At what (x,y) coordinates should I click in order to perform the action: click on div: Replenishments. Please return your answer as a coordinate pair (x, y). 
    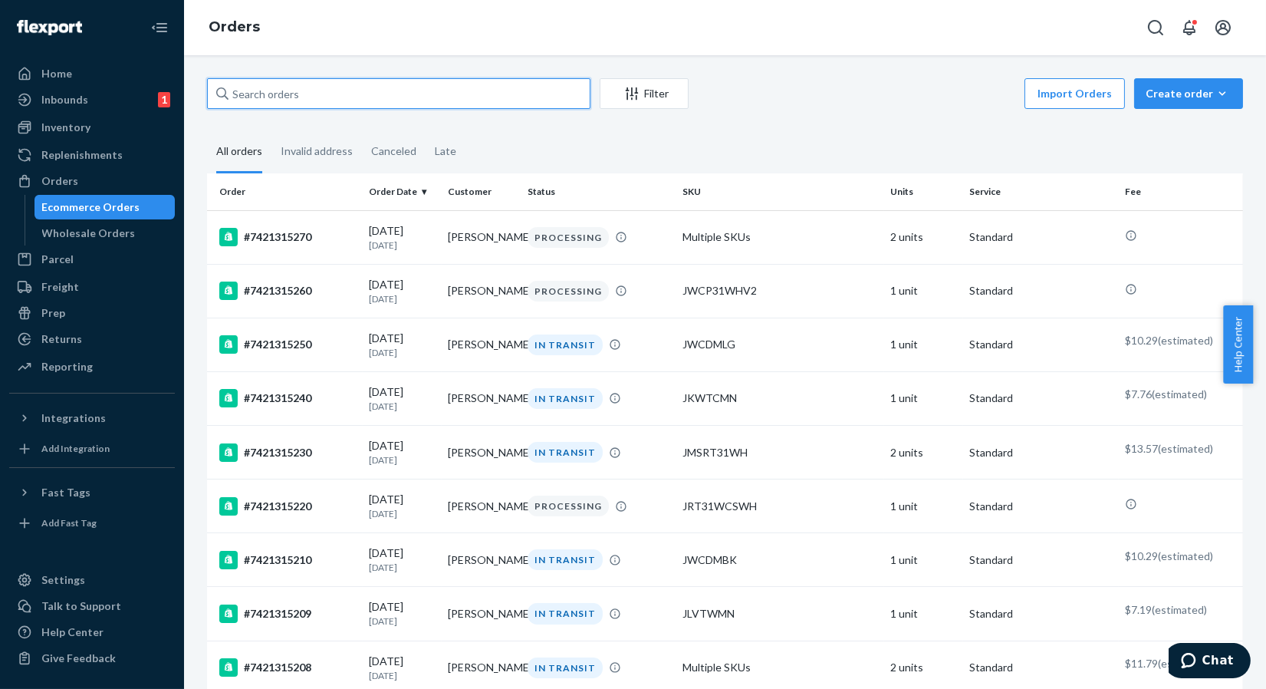
    Looking at the image, I should click on (82, 155).